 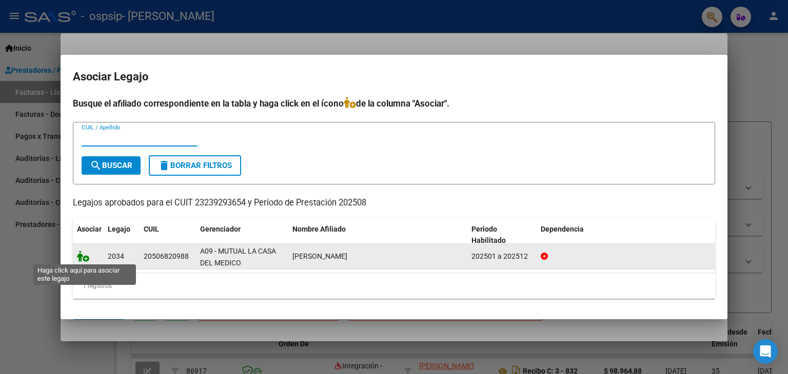 What do you see at coordinates (195, 166) in the screenshot?
I see `span: Borrar Filtros` at bounding box center [195, 166].